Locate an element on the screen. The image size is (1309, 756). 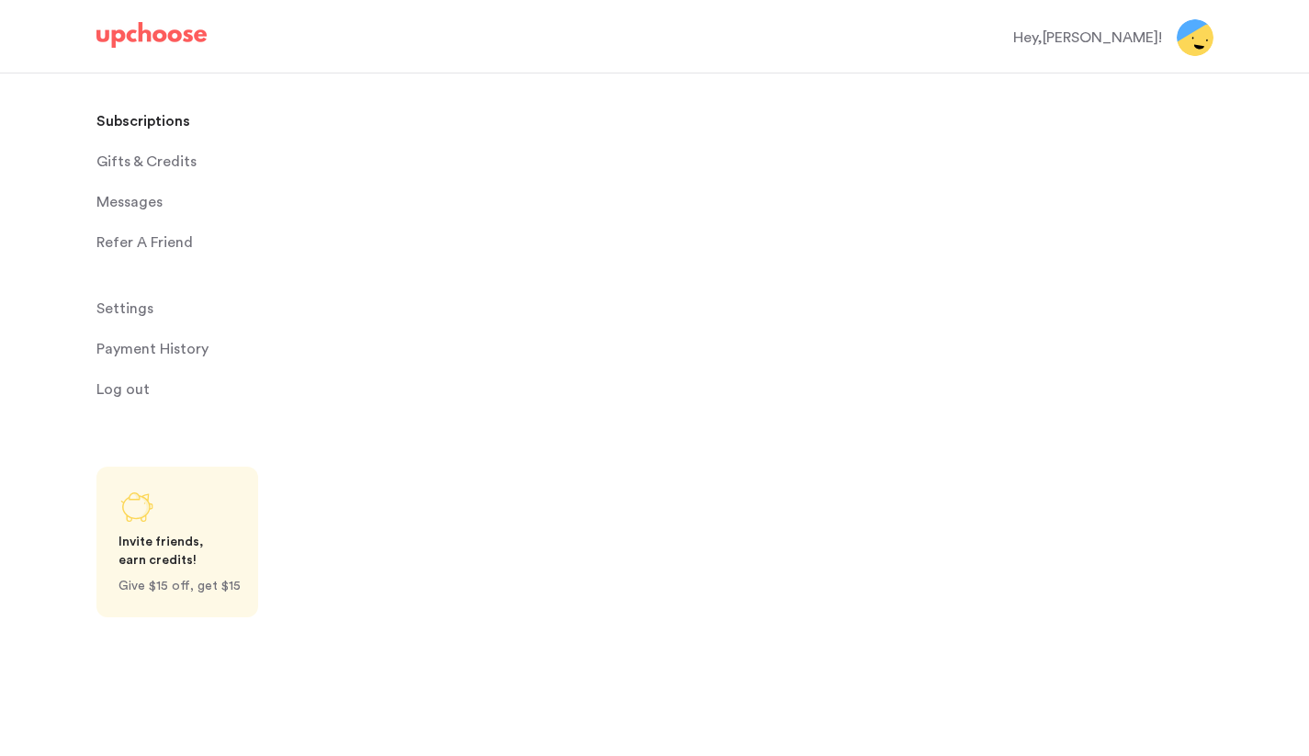
a: Log out is located at coordinates (229, 390).